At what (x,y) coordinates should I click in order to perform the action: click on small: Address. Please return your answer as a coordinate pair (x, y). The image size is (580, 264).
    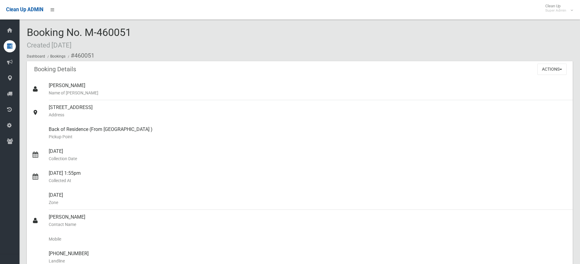
    Looking at the image, I should click on (308, 115).